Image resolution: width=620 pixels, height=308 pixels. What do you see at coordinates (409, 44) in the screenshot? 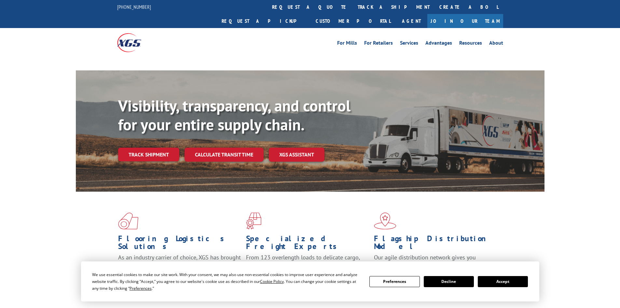
I see `a: Services` at bounding box center [409, 44].